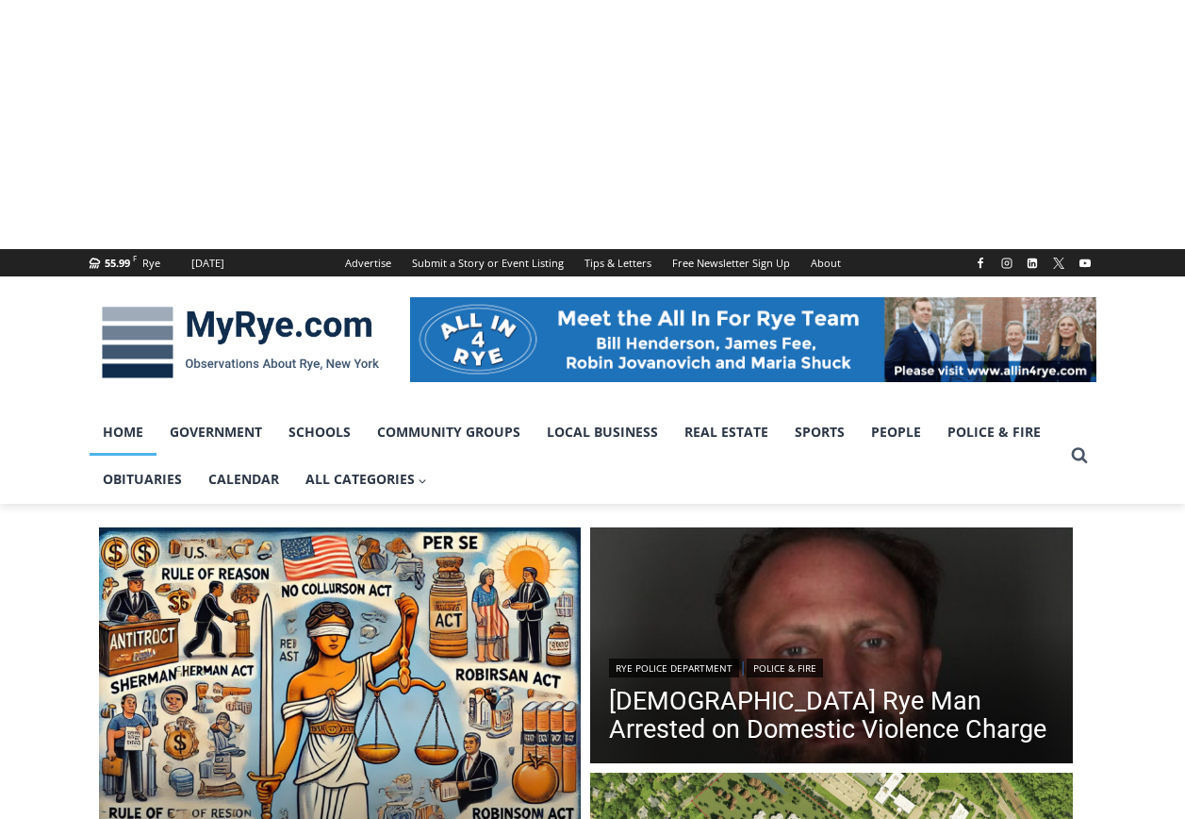 This screenshot has height=819, width=1185. I want to click on a: Obituaries, so click(142, 479).